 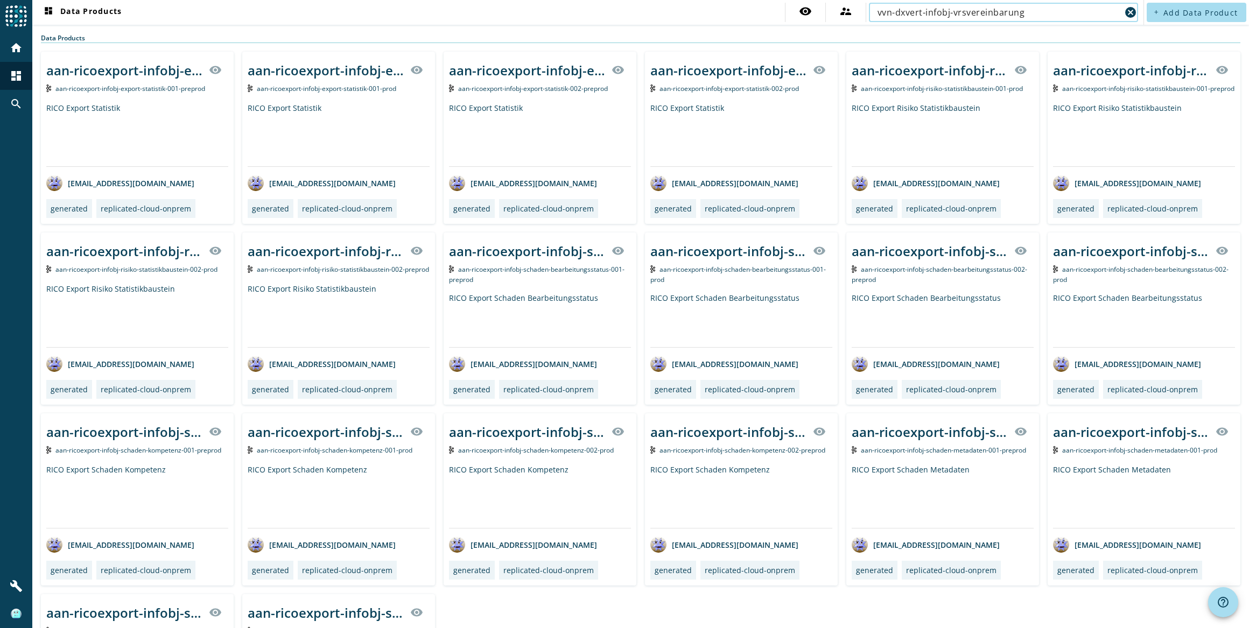 I want to click on img: Kafka Topic: aan-ricoexport-infobj-export-statistik-002-preprod, so click(x=451, y=88).